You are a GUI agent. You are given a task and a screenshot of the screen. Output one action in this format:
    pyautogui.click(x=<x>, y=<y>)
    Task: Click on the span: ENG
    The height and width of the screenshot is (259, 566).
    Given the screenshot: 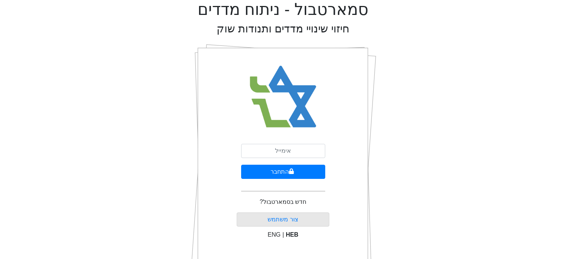 What is the action you would take?
    pyautogui.click(x=274, y=234)
    